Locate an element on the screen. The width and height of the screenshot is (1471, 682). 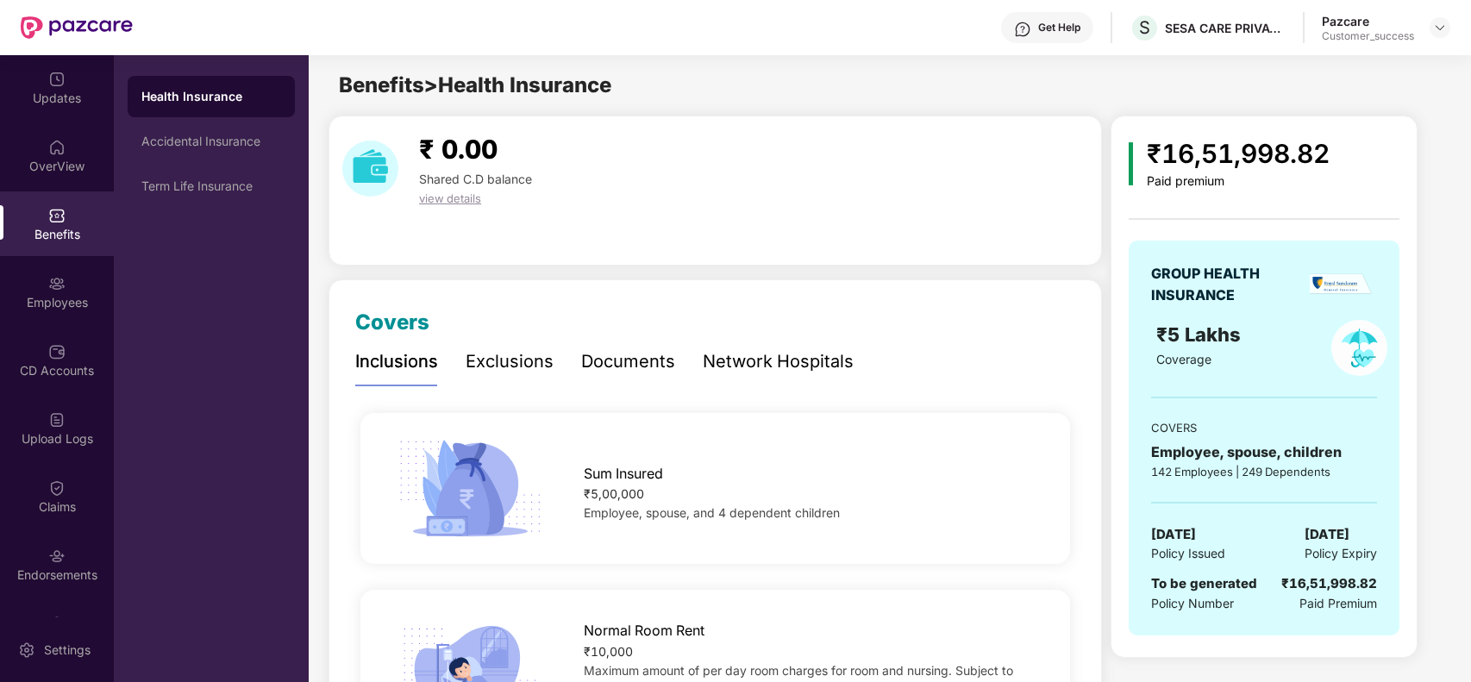
span: Policy Number is located at coordinates (1192, 603).